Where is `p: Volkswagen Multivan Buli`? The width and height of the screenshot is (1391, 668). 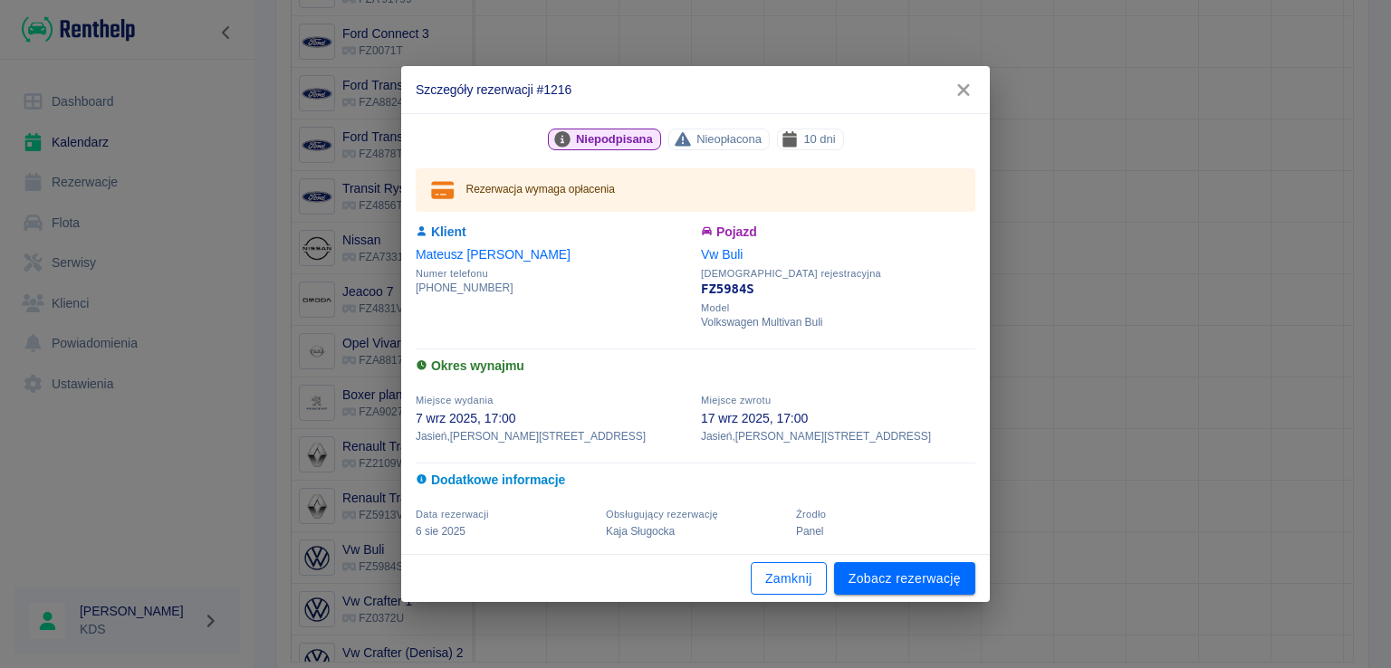
p: Volkswagen Multivan Buli is located at coordinates (838, 322).